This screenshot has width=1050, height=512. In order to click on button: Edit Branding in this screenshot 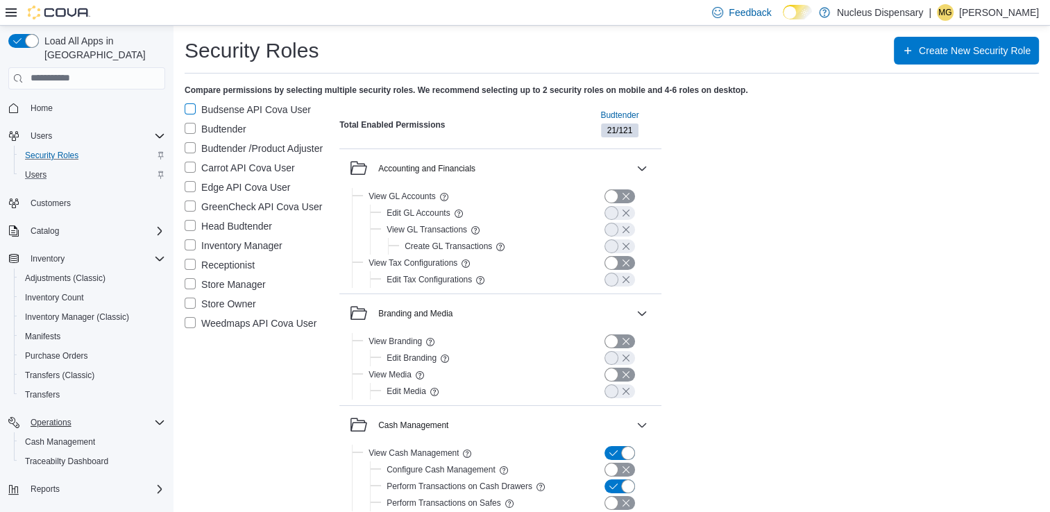, I will do `click(411, 358)`.